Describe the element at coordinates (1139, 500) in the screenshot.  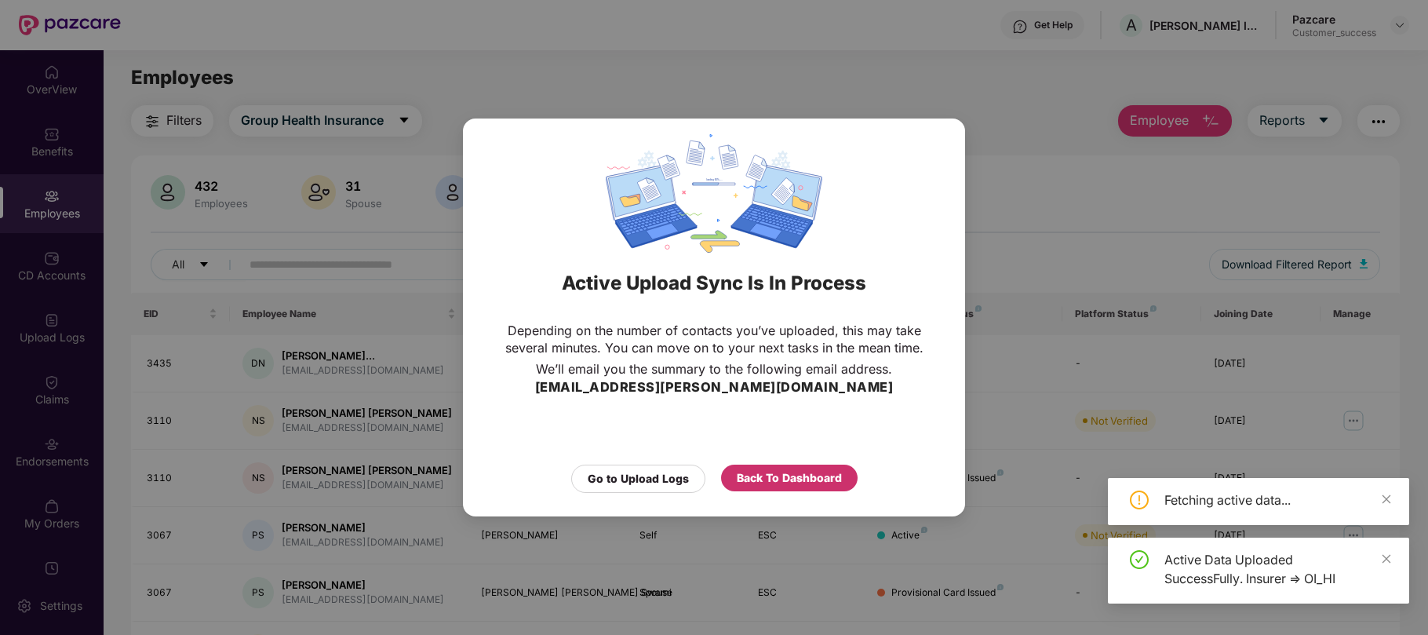
I see `span: exclamation-circle` at that location.